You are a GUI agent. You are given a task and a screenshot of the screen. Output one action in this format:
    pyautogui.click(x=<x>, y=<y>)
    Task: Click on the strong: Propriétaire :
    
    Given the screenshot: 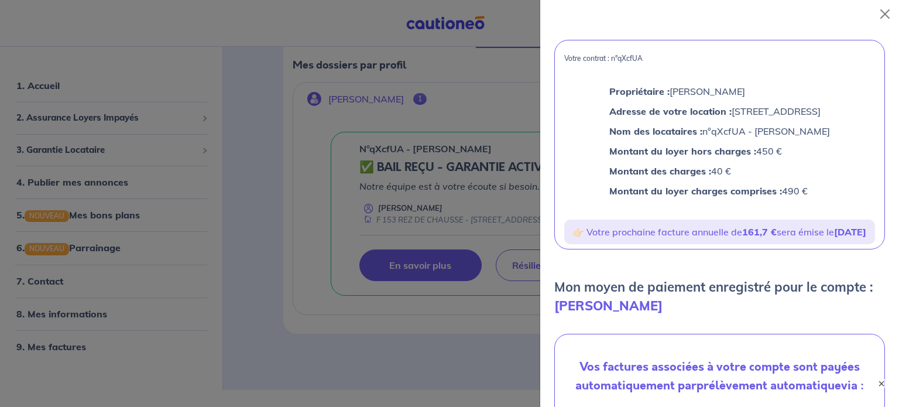 What is the action you would take?
    pyautogui.click(x=639, y=91)
    